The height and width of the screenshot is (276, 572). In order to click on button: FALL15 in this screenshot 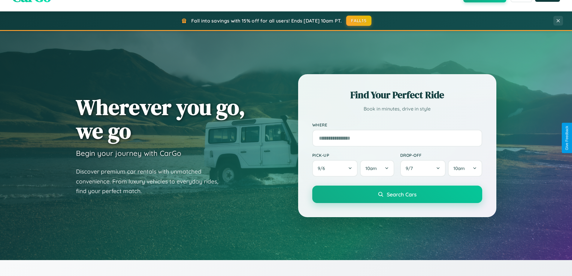, I will do `click(359, 21)`.